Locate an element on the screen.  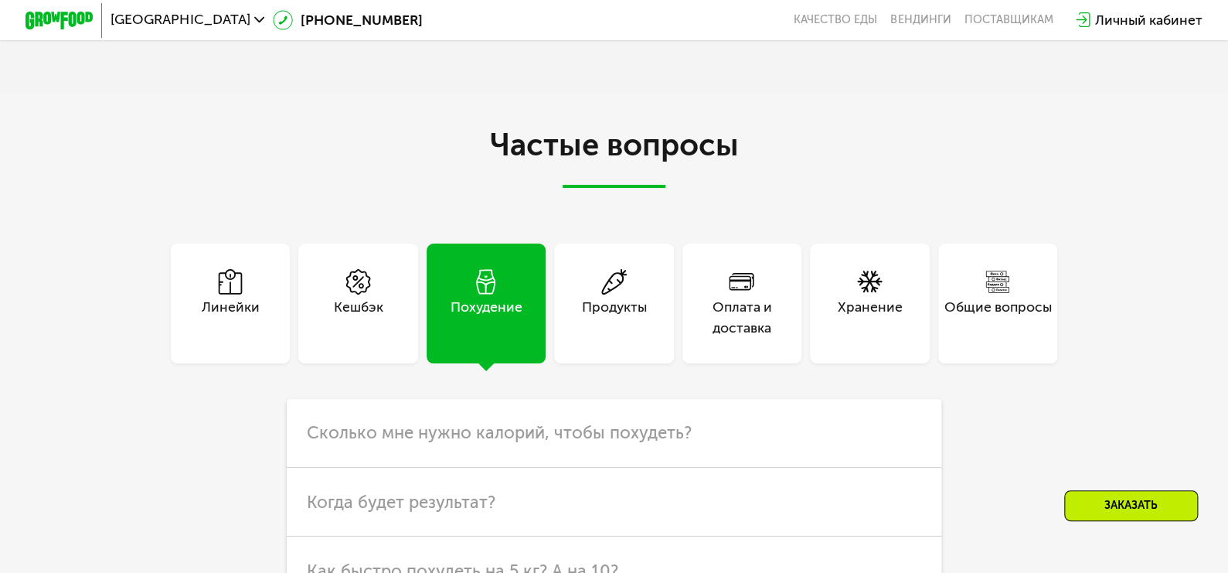
div: Линейки is located at coordinates (229, 317).